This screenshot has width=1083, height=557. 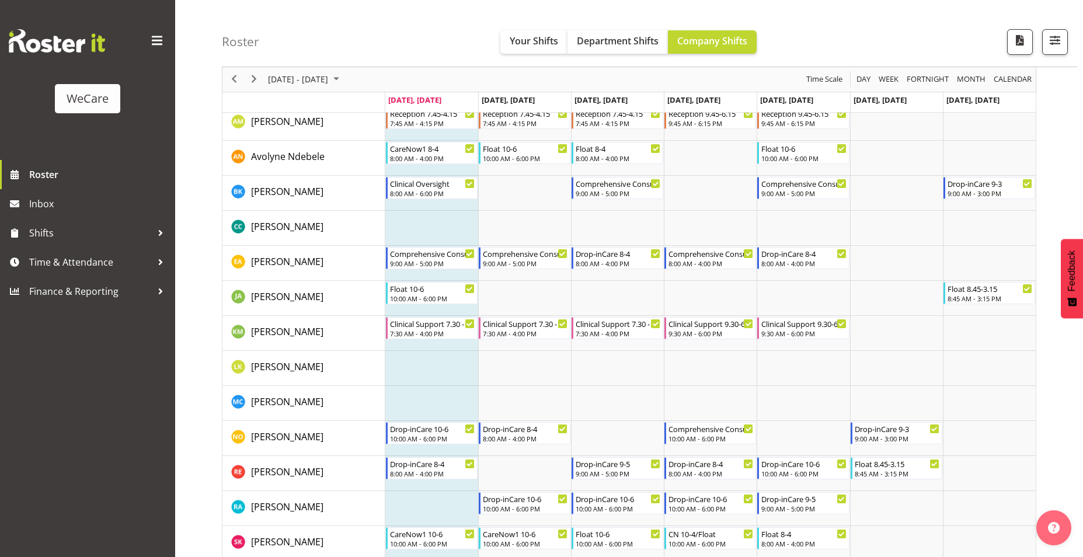 What do you see at coordinates (928, 79) in the screenshot?
I see `span: Fortnight` at bounding box center [928, 79].